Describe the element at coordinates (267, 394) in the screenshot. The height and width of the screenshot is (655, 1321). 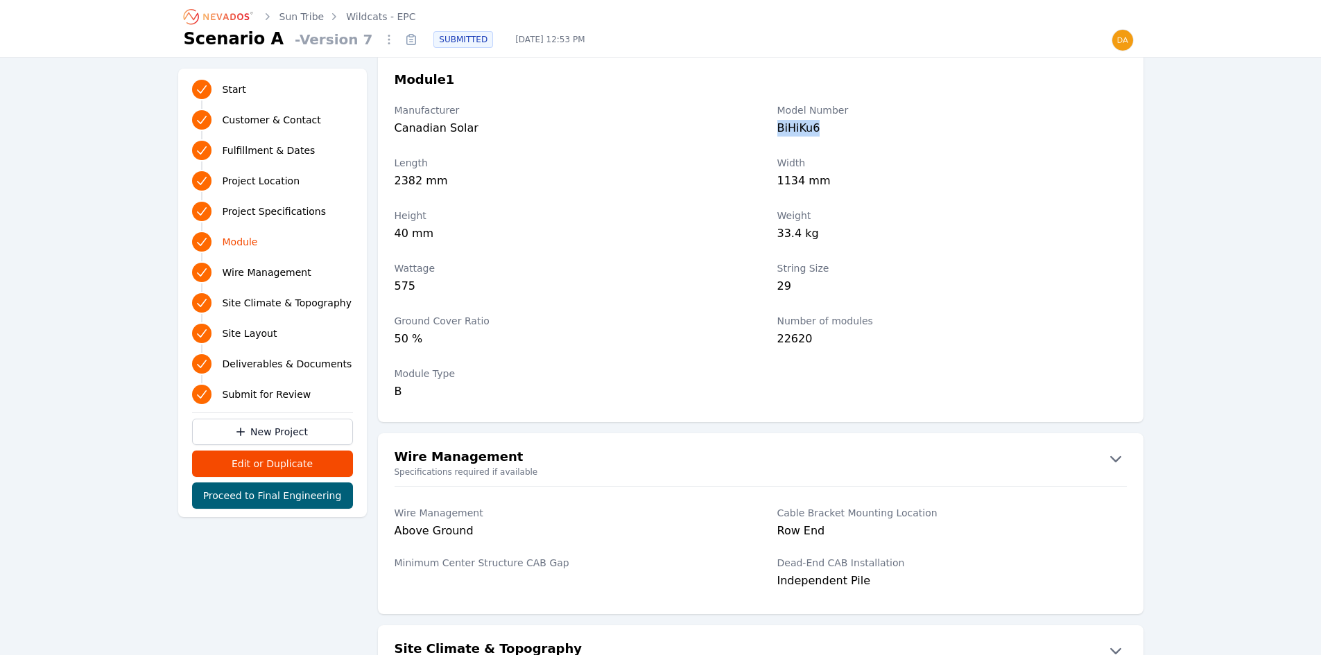
I see `span: Submit for Review` at that location.